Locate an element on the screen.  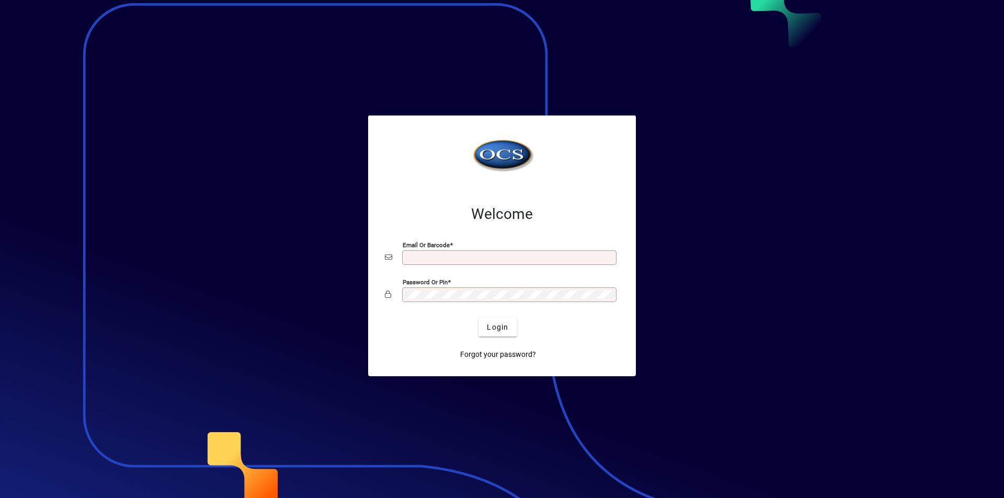
a: Forgot your password? is located at coordinates (498, 354).